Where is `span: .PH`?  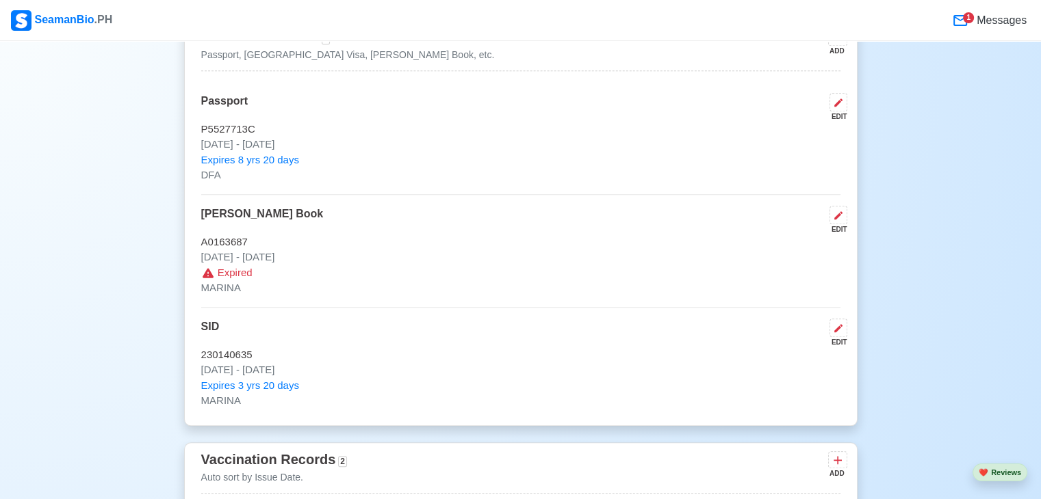
span: .PH is located at coordinates (103, 19).